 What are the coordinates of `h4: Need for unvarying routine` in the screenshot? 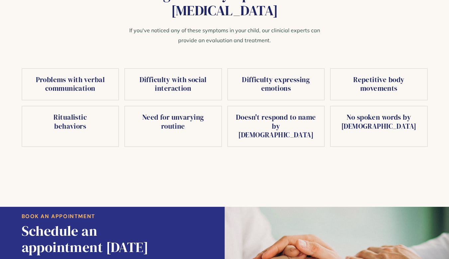 It's located at (173, 122).